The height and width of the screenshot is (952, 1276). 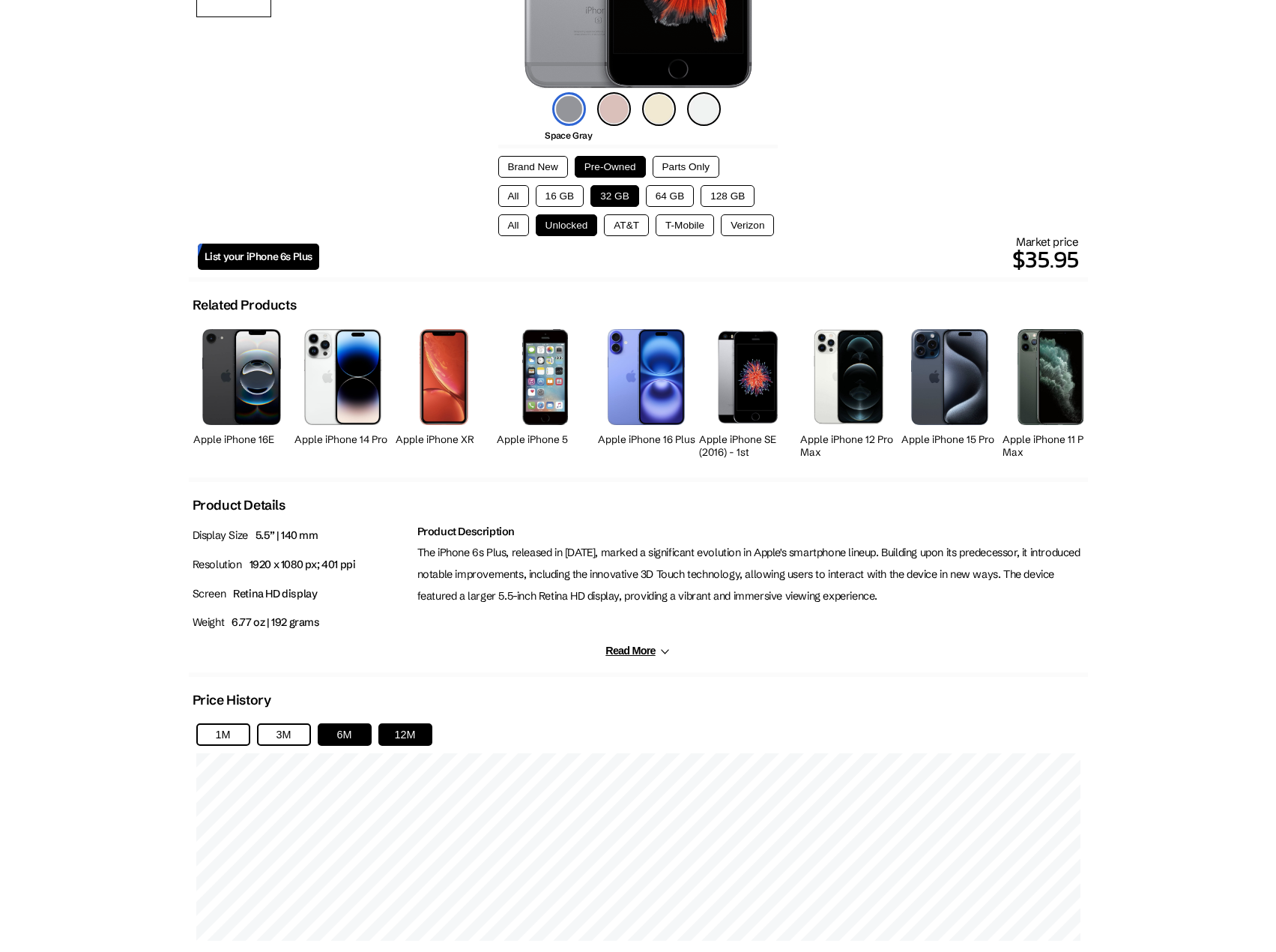 I want to click on h2: Apple iPhone 14 Pro, so click(x=343, y=439).